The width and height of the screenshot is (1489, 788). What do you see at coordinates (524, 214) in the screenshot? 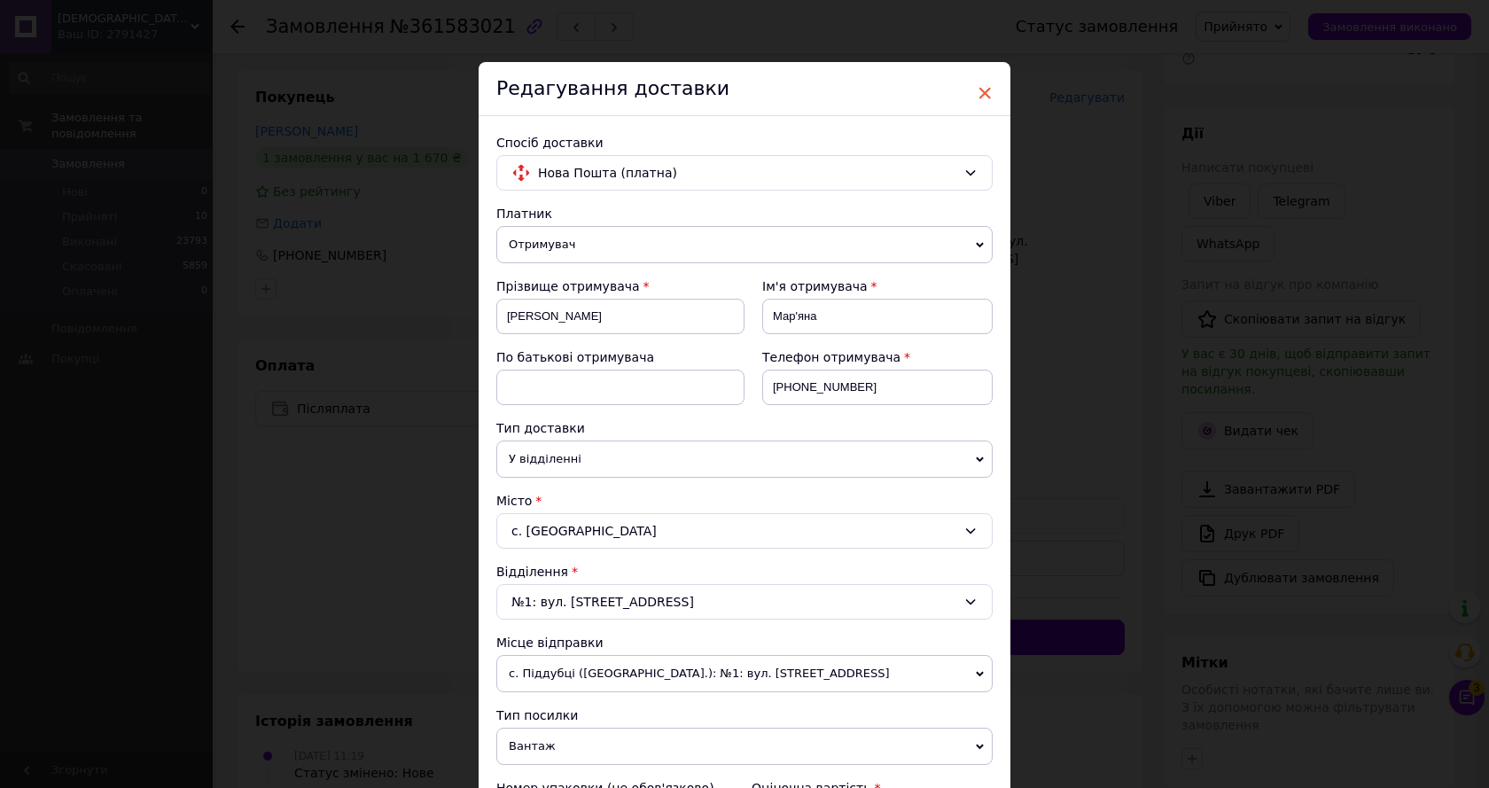
I see `span: Платник` at bounding box center [524, 214].